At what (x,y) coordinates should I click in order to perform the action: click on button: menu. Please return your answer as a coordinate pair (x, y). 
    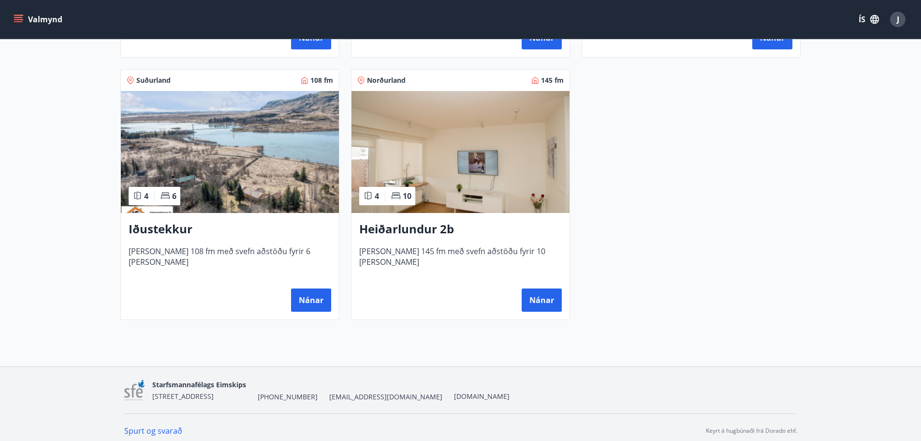
    Looking at the image, I should click on (39, 19).